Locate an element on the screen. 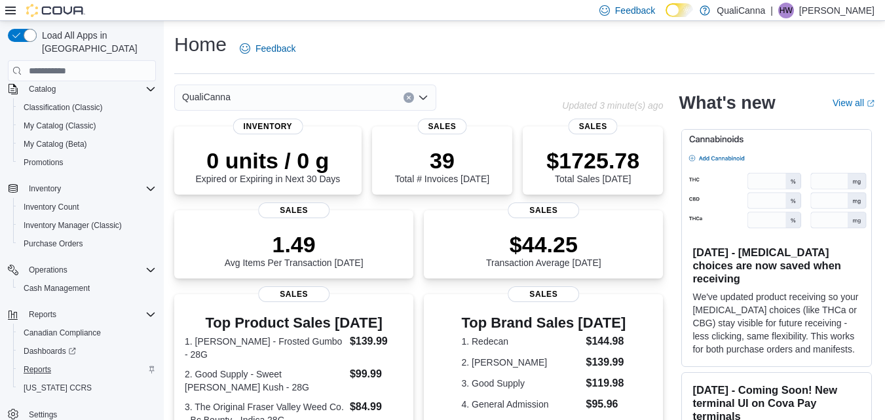  a: Promotions is located at coordinates (43, 162).